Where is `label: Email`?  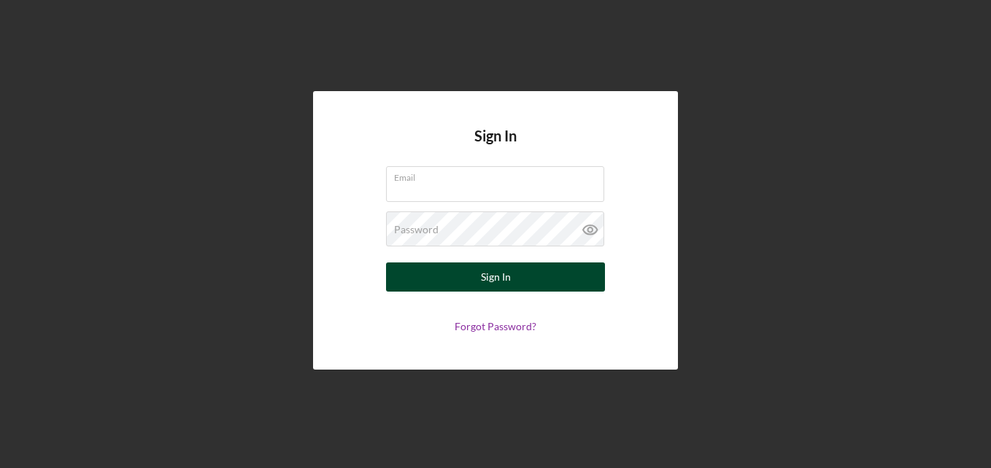
label: Email is located at coordinates (499, 175).